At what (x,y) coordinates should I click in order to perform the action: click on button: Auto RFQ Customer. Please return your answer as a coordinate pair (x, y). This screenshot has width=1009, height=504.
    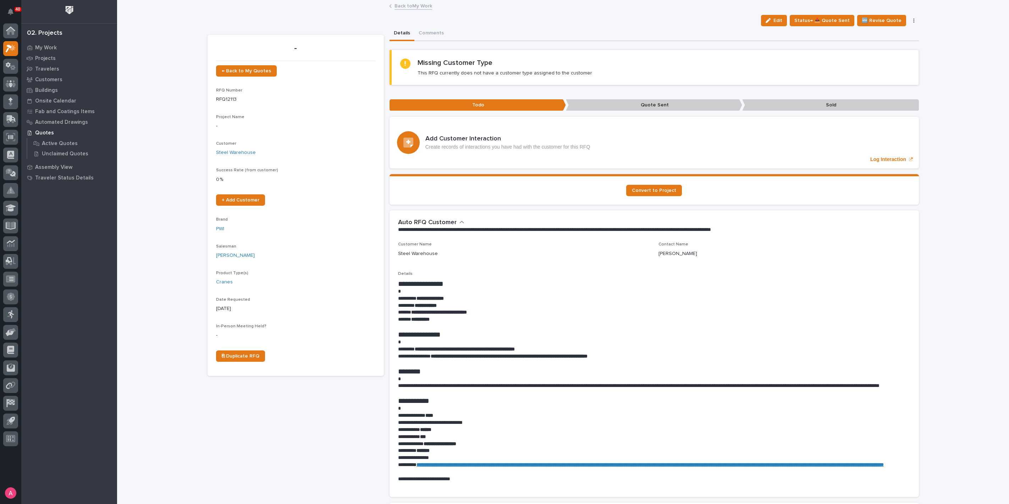
    Looking at the image, I should click on (431, 223).